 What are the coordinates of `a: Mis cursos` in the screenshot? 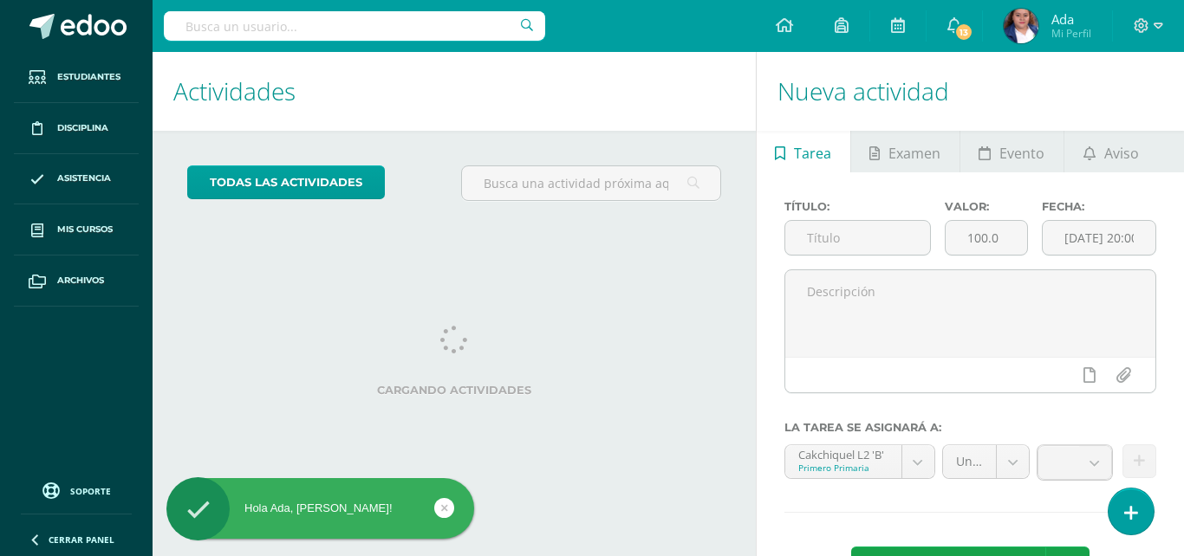 It's located at (76, 230).